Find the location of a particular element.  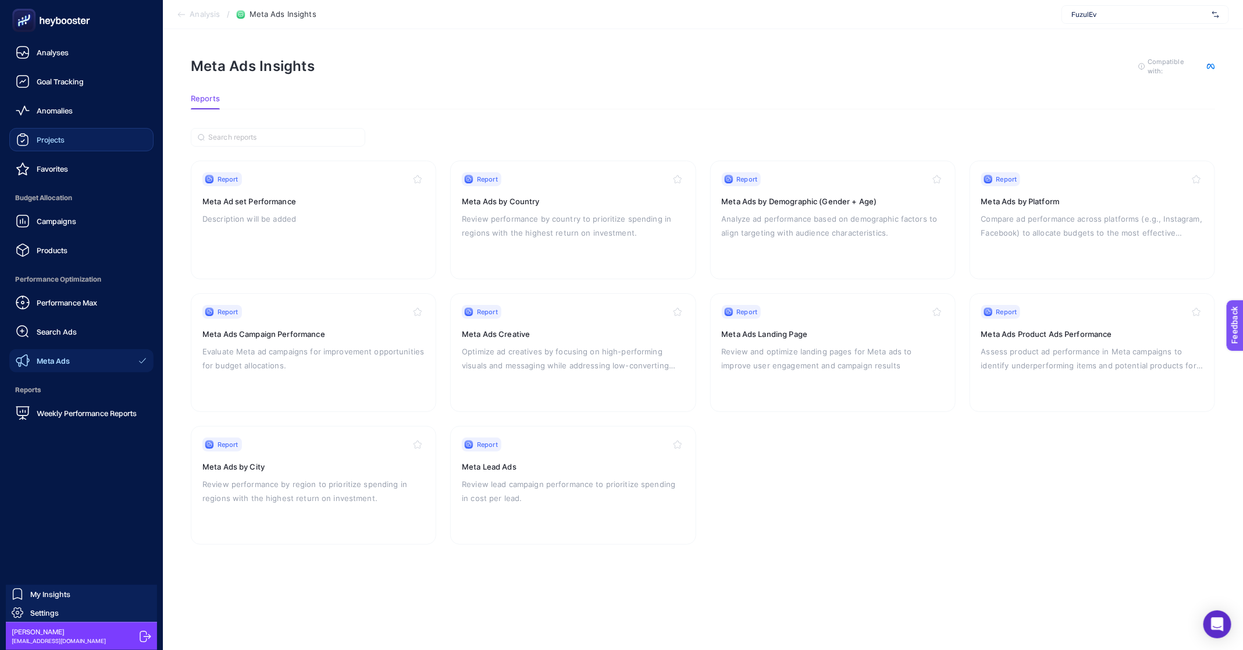

h3: Meta Ads by Demographic (Gender + Age) is located at coordinates (833, 201).